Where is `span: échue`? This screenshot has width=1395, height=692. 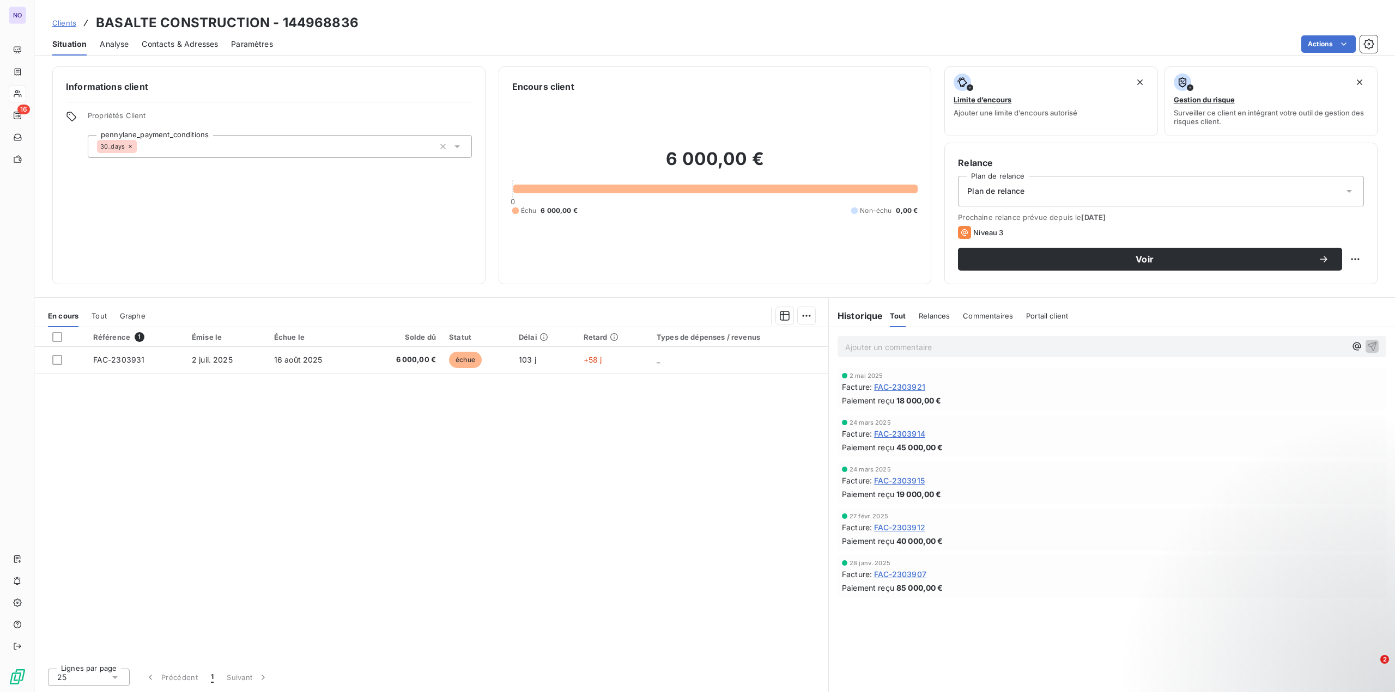
span: échue is located at coordinates (465, 360).